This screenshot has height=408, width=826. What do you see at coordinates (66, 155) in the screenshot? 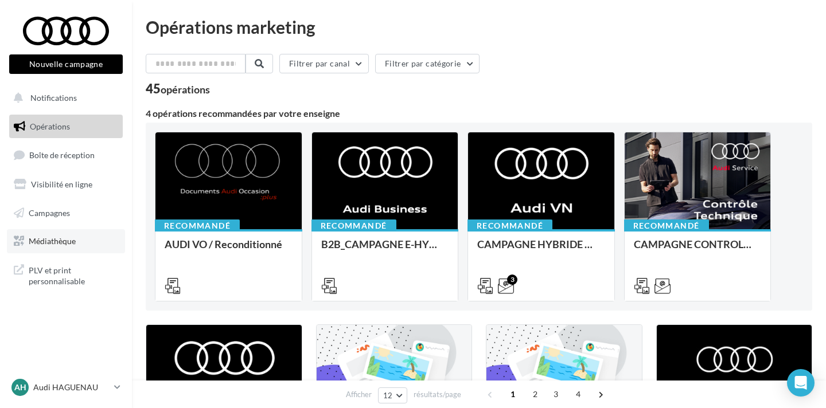
I see `a: Boîte de réception` at bounding box center [66, 155].